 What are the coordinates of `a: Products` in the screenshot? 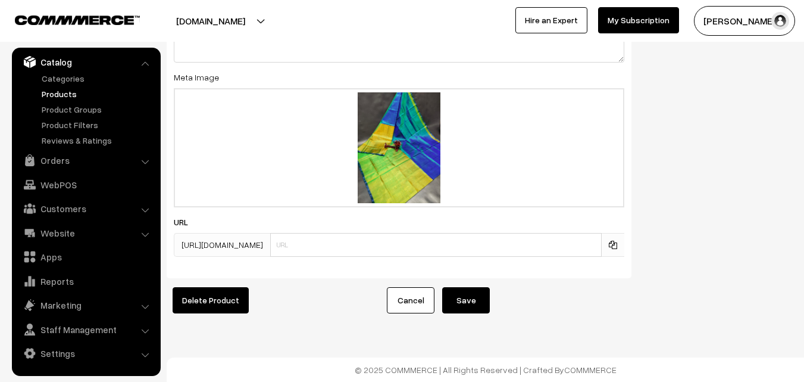 It's located at (98, 93).